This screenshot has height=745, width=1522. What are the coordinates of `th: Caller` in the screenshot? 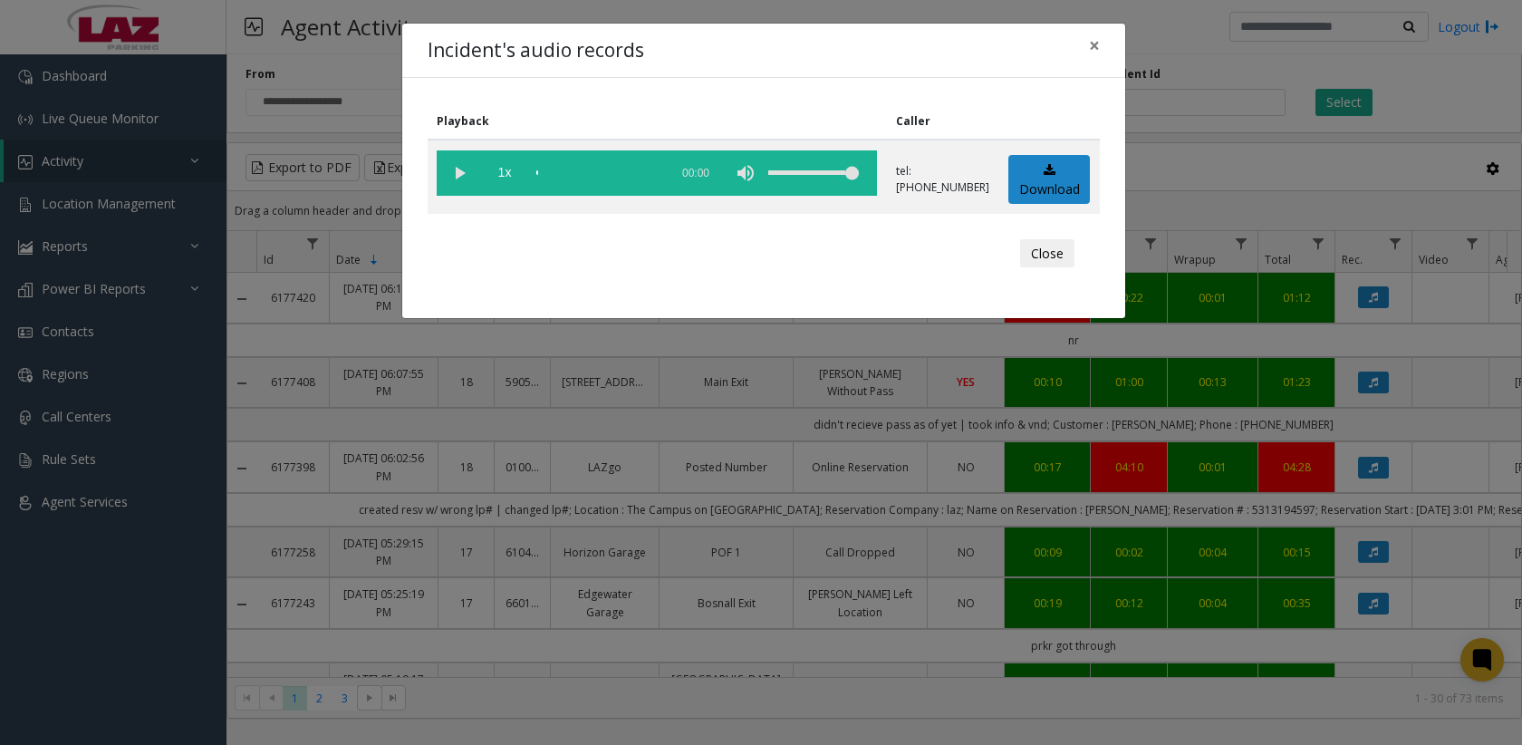 It's located at (943, 121).